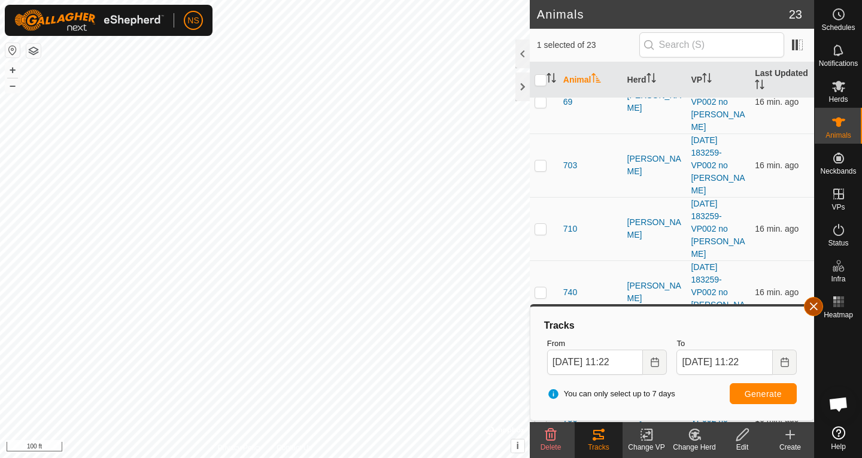  Describe the element at coordinates (518, 446) in the screenshot. I see `button: i` at that location.